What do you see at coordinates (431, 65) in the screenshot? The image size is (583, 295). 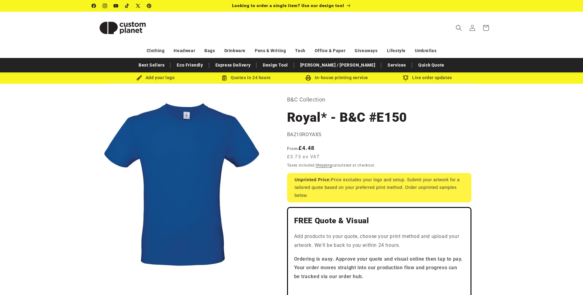 I see `a: Quick Quote` at bounding box center [431, 65].